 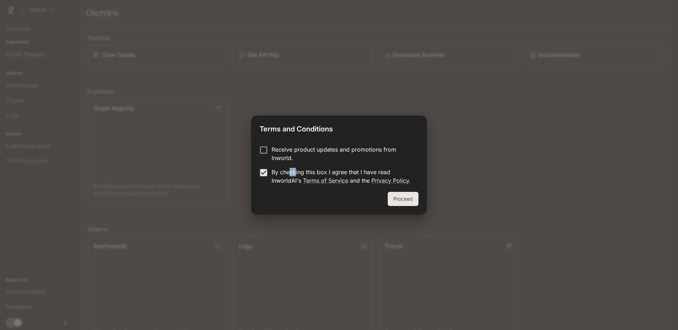 What do you see at coordinates (403, 199) in the screenshot?
I see `button: Proceed` at bounding box center [403, 199].